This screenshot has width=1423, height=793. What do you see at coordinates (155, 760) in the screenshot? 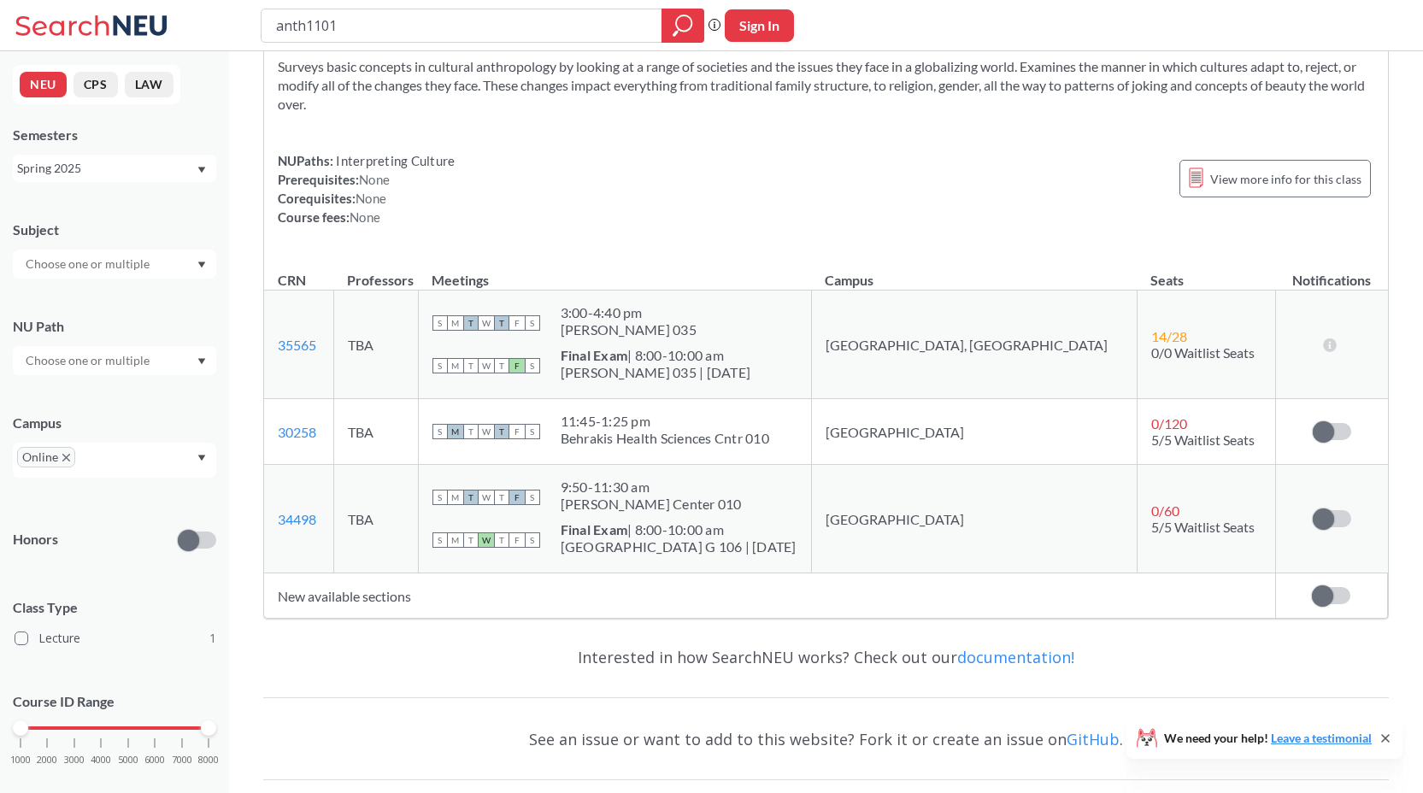
I see `span: 6000` at bounding box center [155, 760].